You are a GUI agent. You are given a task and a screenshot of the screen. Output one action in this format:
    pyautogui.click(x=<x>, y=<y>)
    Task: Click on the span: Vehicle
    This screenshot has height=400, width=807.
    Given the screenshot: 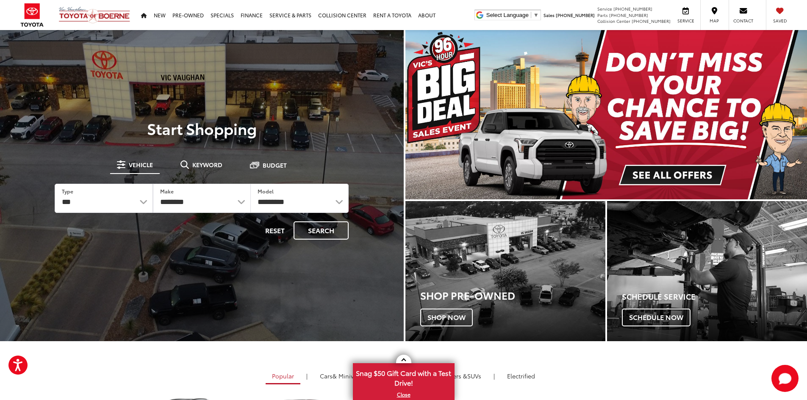 What is the action you would take?
    pyautogui.click(x=141, y=165)
    